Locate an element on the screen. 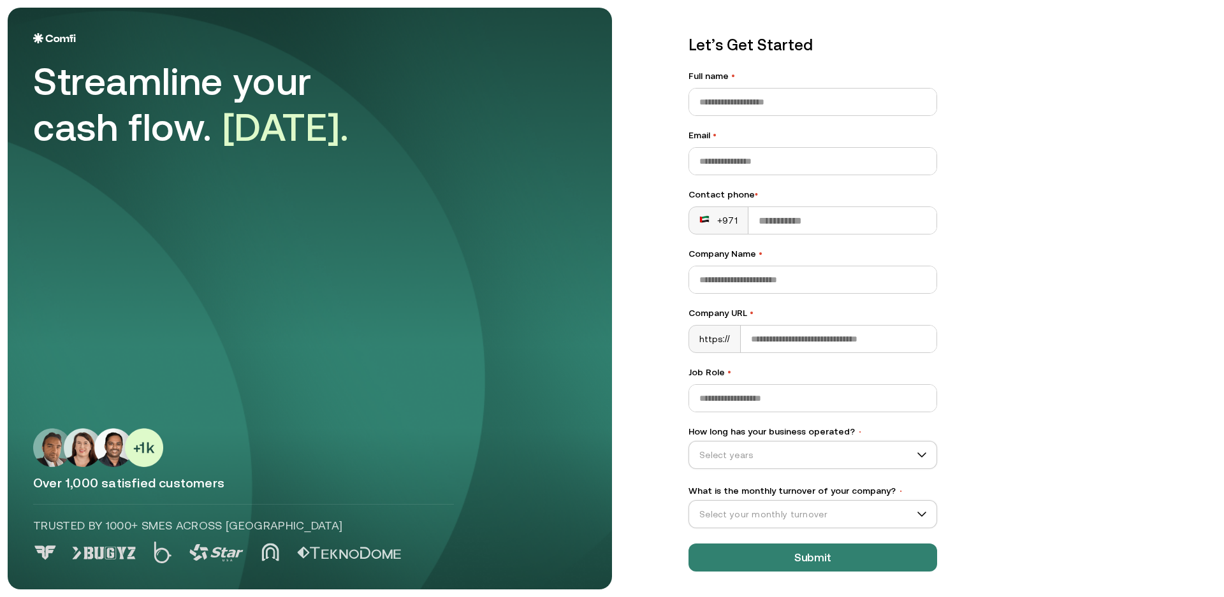  img: Logo 3 is located at coordinates (216, 553).